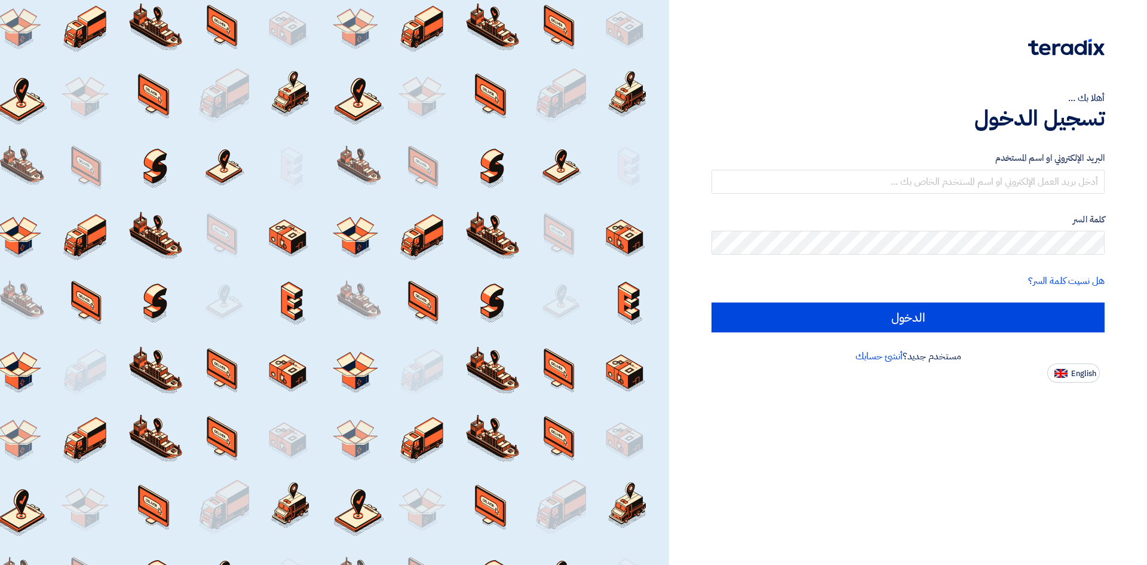  Describe the element at coordinates (1067, 47) in the screenshot. I see `img: Teradix logo` at that location.